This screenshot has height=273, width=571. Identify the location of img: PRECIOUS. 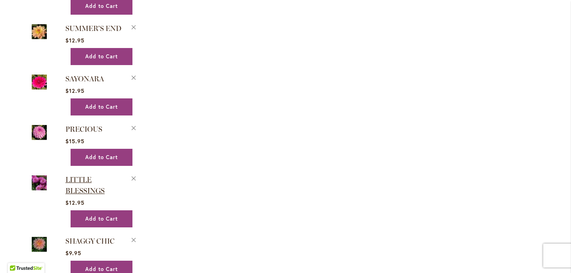
(39, 132).